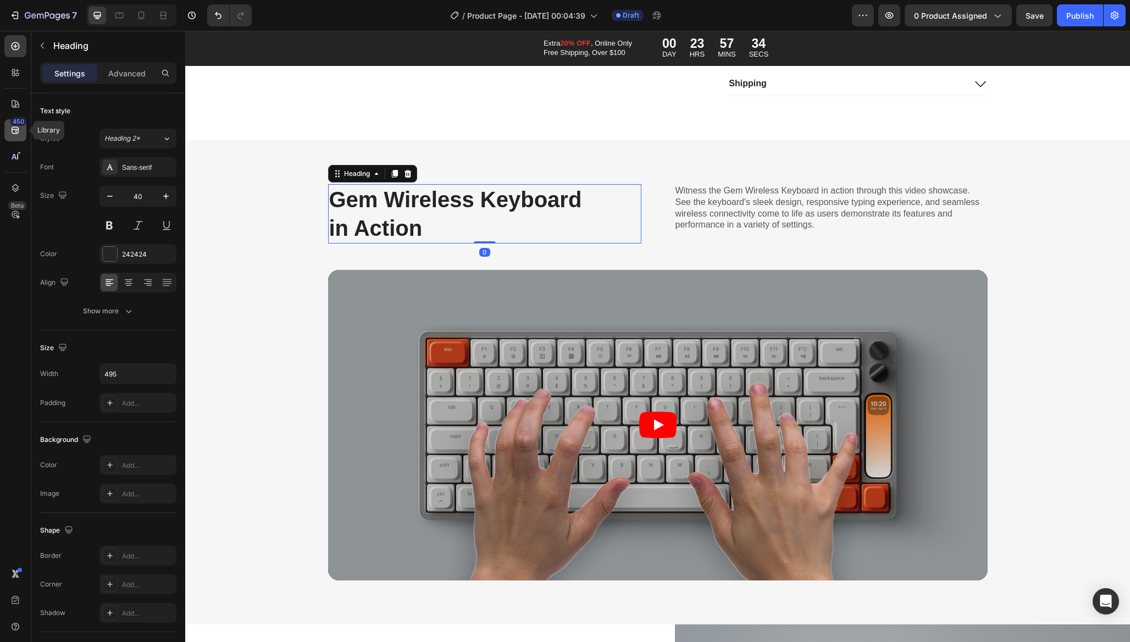  Describe the element at coordinates (631, 15) in the screenshot. I see `span: Draft` at that location.